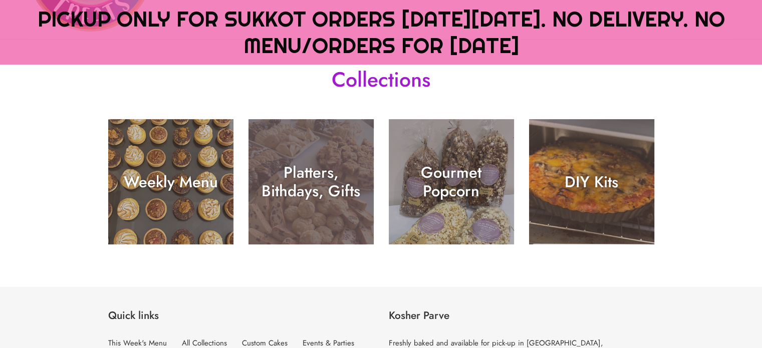 This screenshot has height=348, width=762. I want to click on a: Platters, Bithdays, Gifts, so click(311, 182).